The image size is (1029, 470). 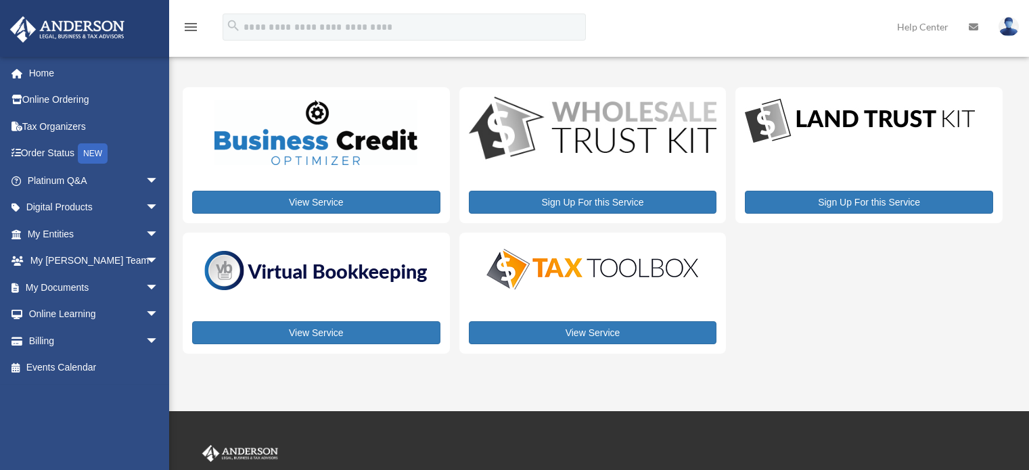 What do you see at coordinates (593, 129) in the screenshot?
I see `img: WS-Trust-Kit-lgo-1.jpg` at bounding box center [593, 129].